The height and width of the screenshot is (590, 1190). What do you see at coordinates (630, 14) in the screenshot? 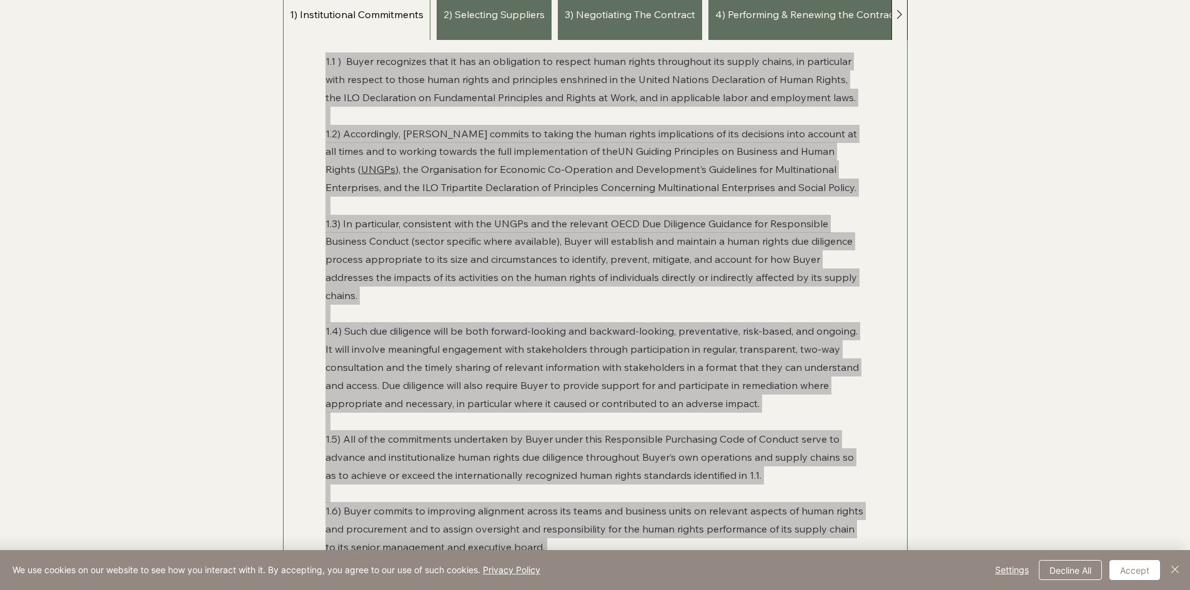
I see `span: 3) Negotiating The Contract` at bounding box center [630, 14].